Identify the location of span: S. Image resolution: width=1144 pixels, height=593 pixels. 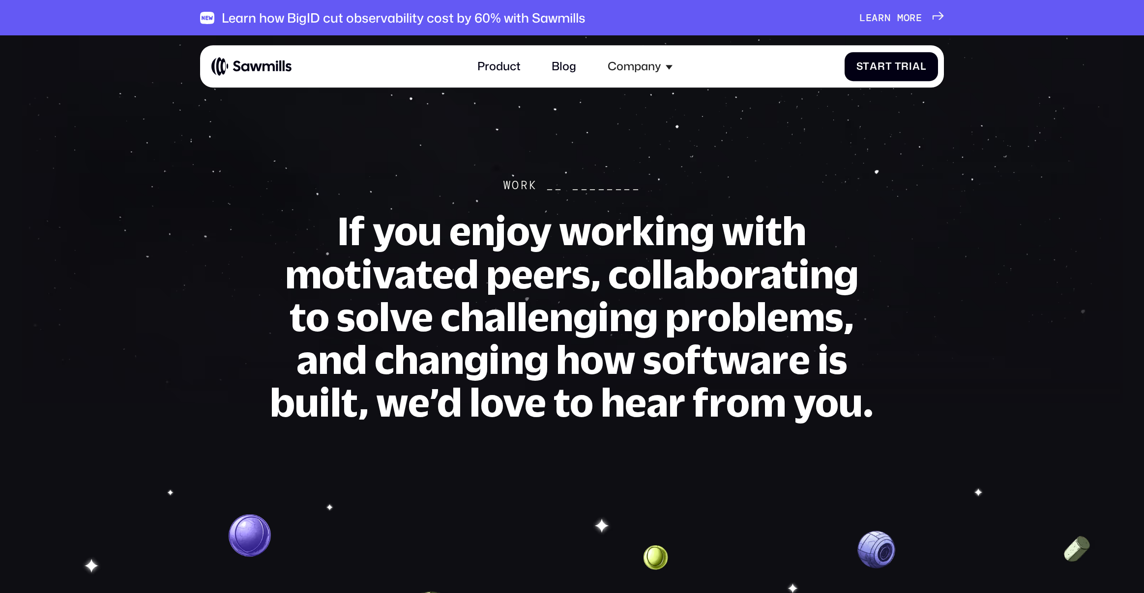
(860, 66).